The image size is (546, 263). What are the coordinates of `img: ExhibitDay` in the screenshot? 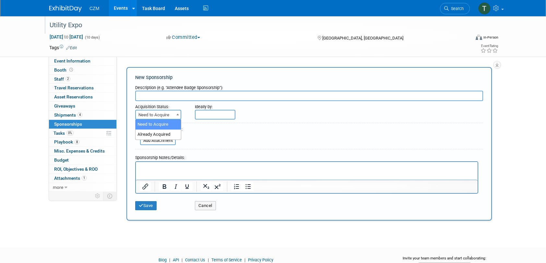 It's located at (65, 9).